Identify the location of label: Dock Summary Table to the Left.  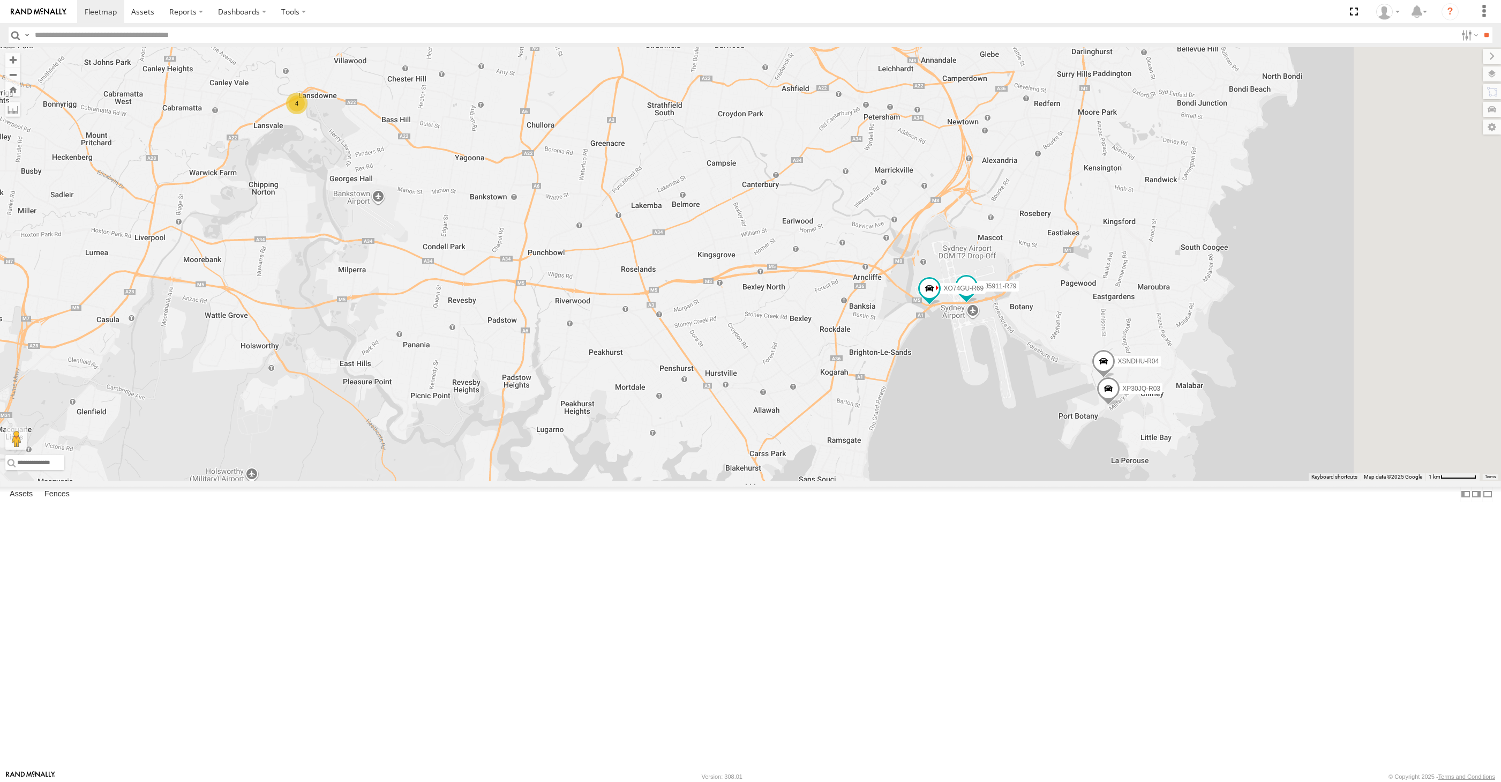
(1466, 494).